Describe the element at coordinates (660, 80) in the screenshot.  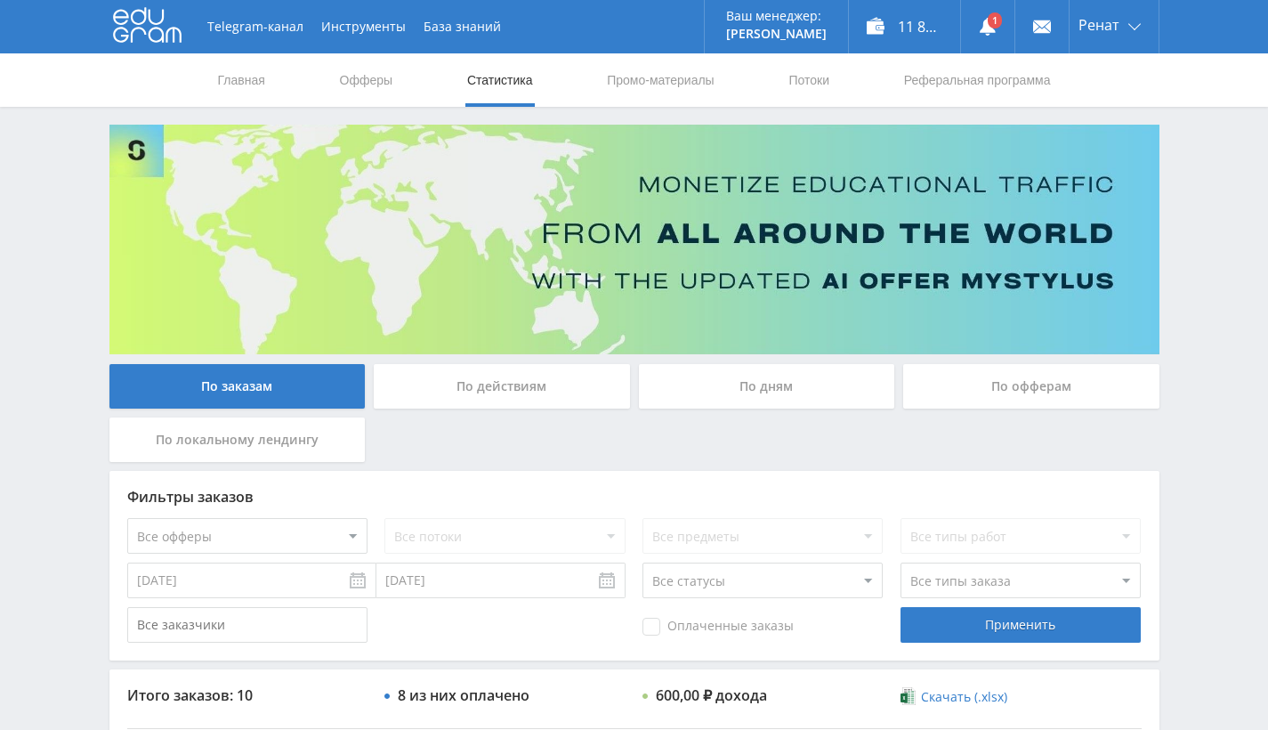
I see `a: Промо-материалы` at that location.